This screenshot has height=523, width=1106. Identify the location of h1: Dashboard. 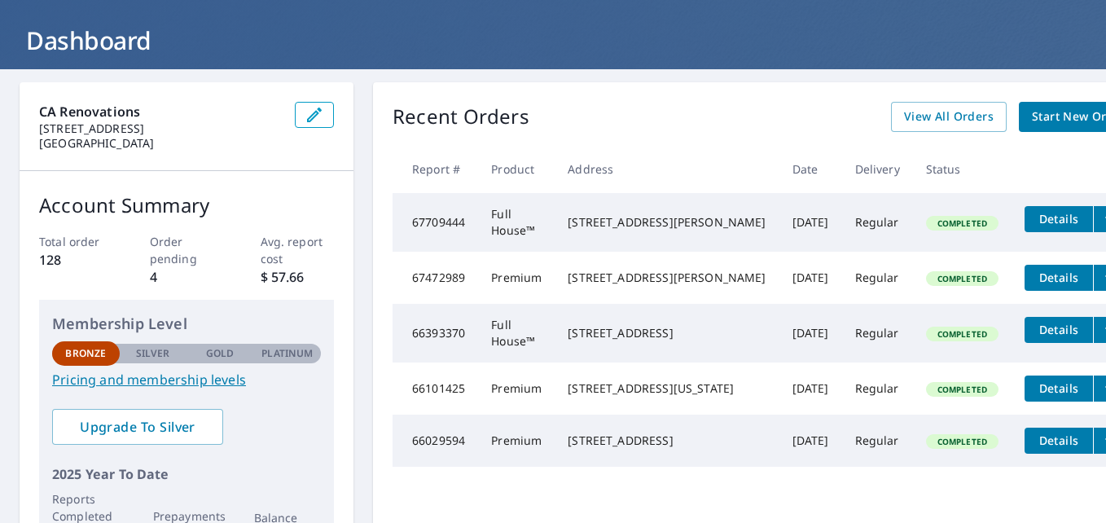
(553, 40).